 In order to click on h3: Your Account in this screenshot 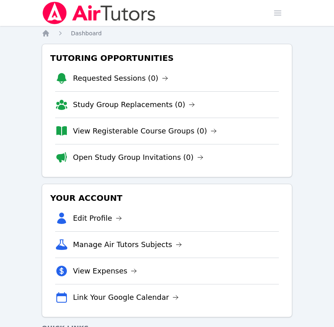, I will do `click(167, 198)`.